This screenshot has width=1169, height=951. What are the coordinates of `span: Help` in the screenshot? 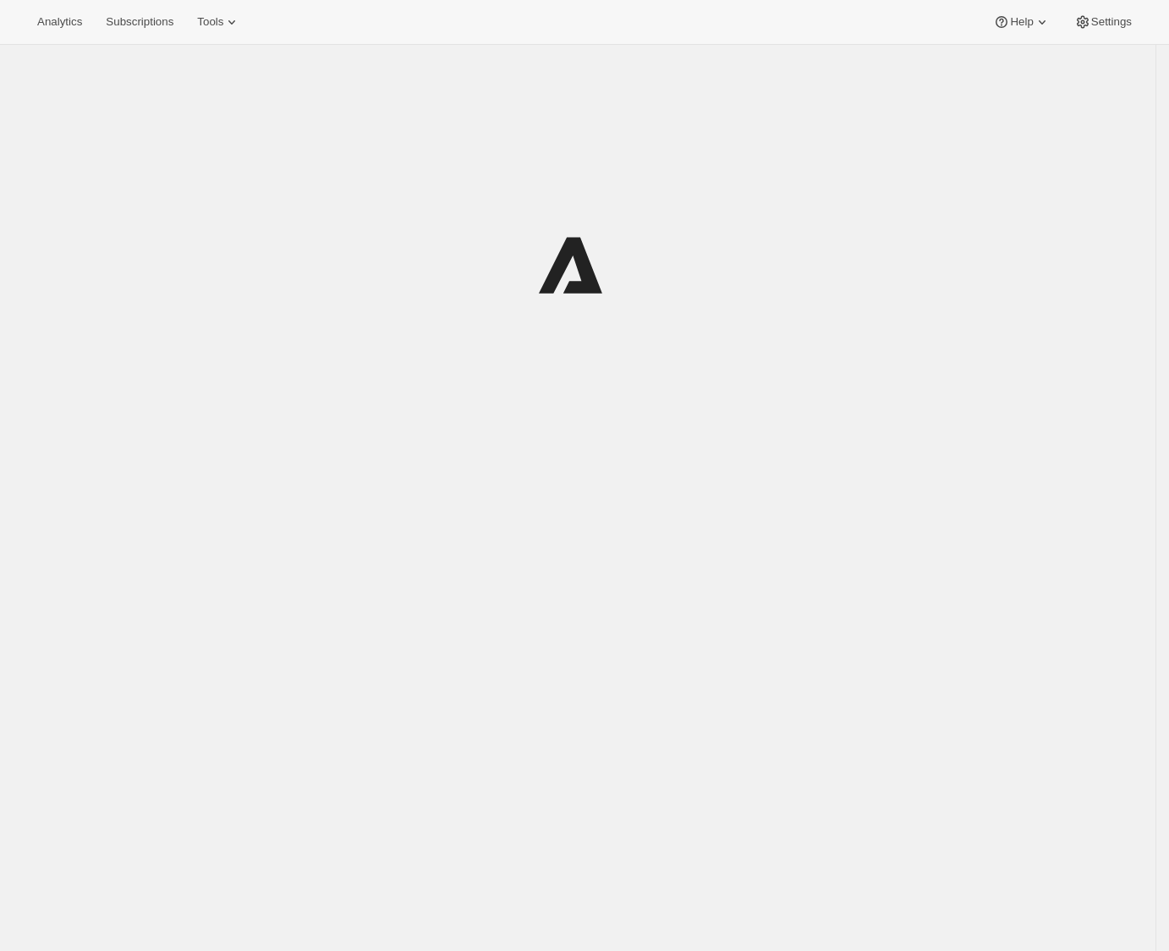 It's located at (1021, 22).